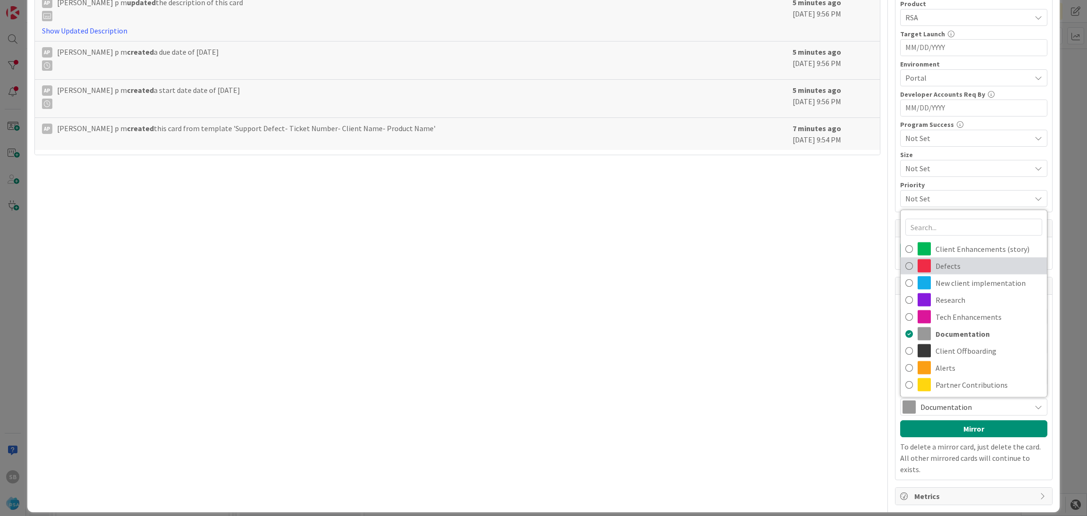  Describe the element at coordinates (989, 266) in the screenshot. I see `span: Defects` at that location.